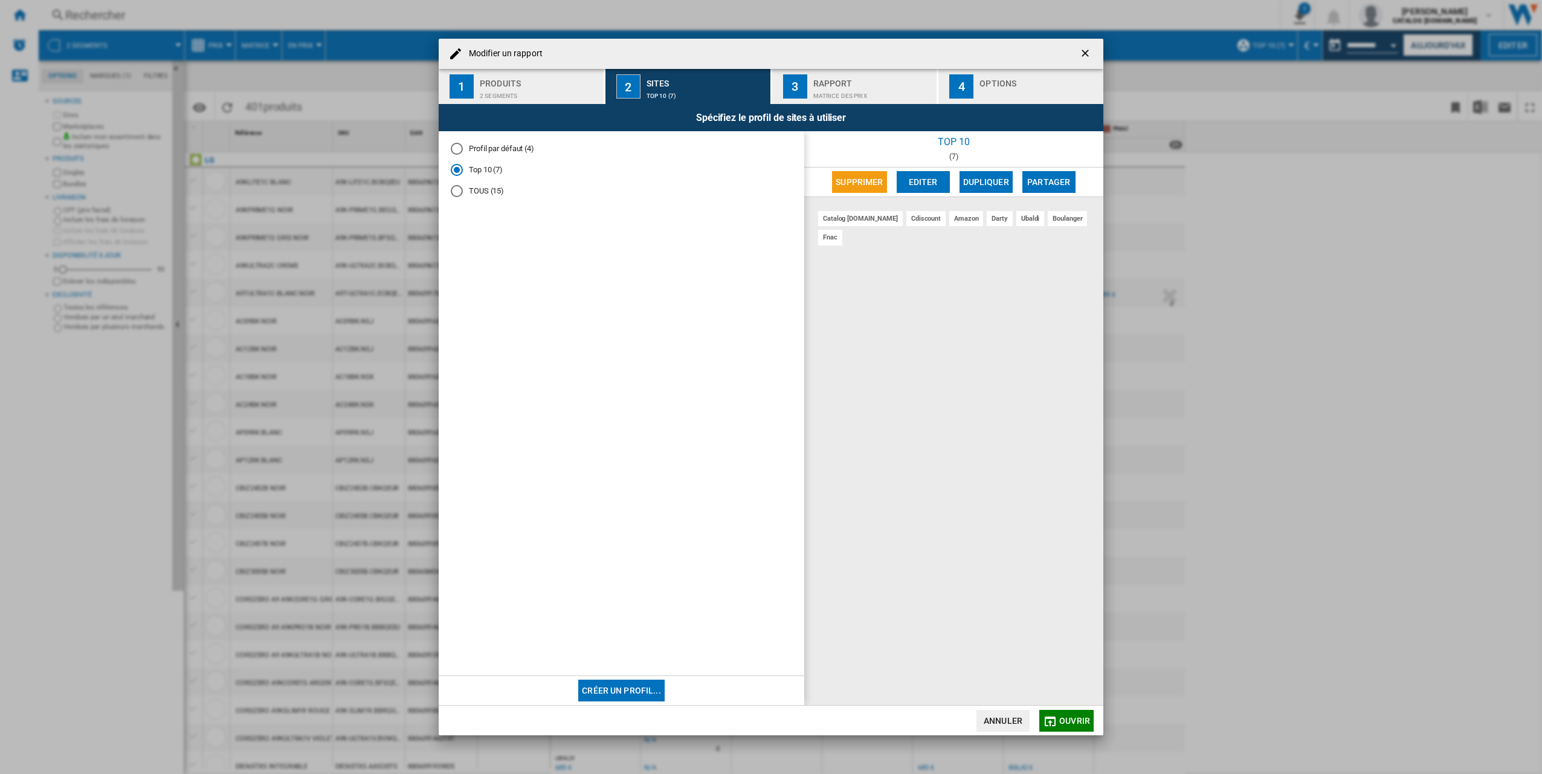 The width and height of the screenshot is (1542, 774). What do you see at coordinates (1049, 182) in the screenshot?
I see `button: Partager` at bounding box center [1049, 182].